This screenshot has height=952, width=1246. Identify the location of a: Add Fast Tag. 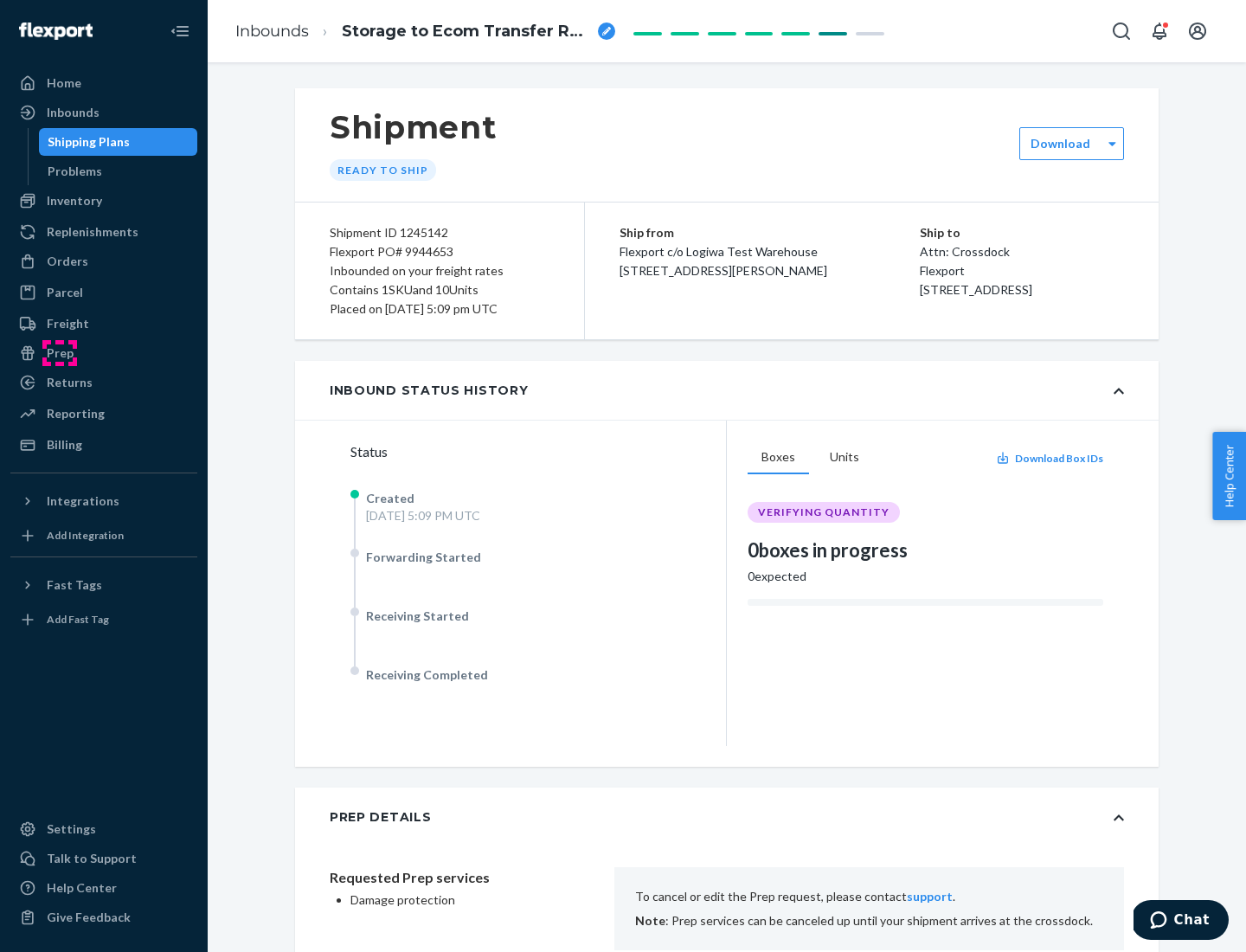
(104, 620).